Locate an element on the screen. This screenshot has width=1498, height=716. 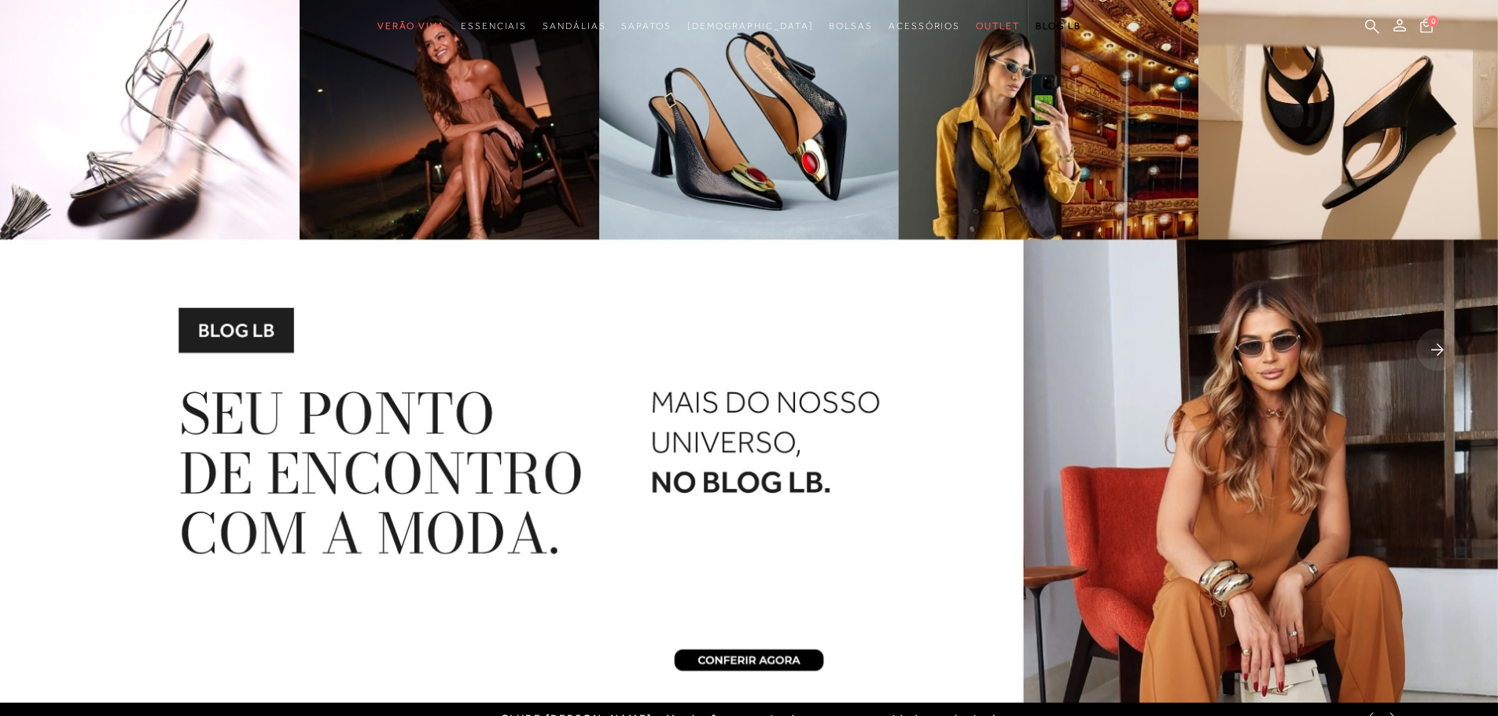
span: Verão Viva is located at coordinates (411, 26).